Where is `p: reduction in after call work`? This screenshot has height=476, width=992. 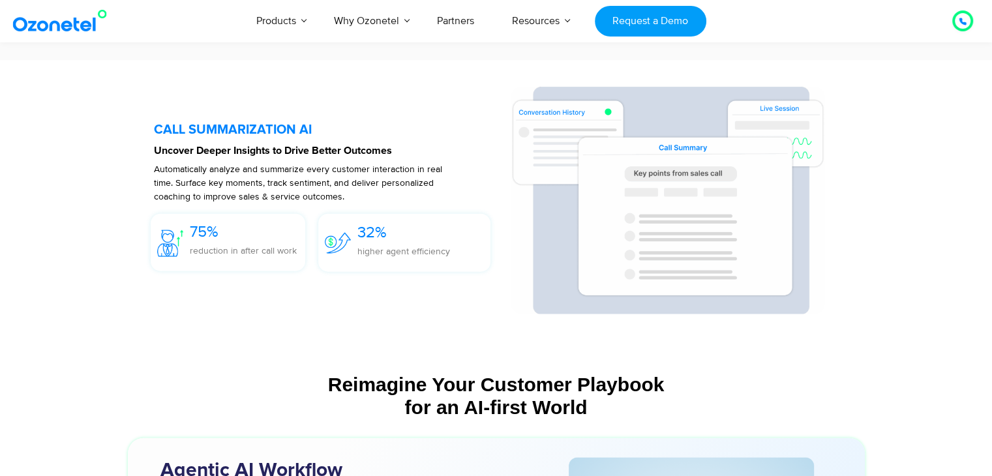 p: reduction in after call work is located at coordinates (243, 250).